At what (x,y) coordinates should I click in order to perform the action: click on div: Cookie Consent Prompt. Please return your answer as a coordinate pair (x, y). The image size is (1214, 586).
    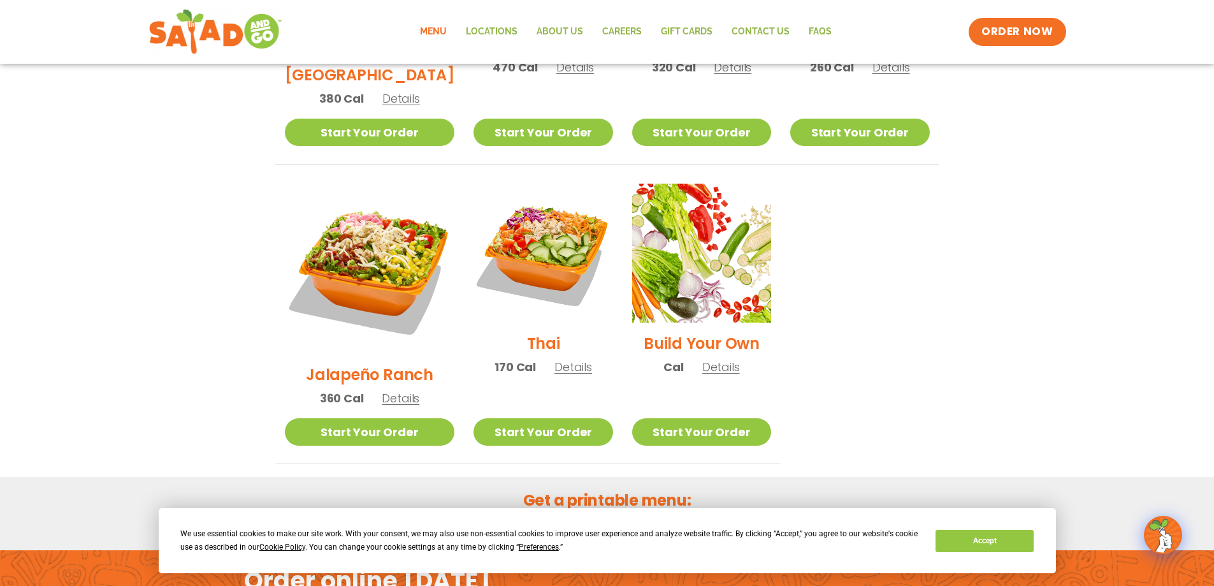
    Looking at the image, I should click on (607, 540).